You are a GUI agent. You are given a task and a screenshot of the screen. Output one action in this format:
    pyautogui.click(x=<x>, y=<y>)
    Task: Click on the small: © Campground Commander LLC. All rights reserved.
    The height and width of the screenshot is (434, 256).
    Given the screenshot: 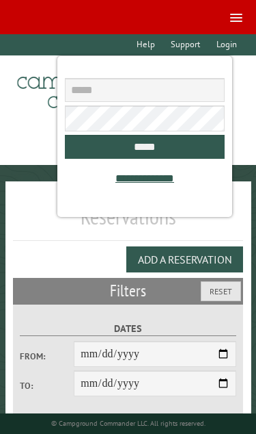 What is the action you would take?
    pyautogui.click(x=129, y=423)
    